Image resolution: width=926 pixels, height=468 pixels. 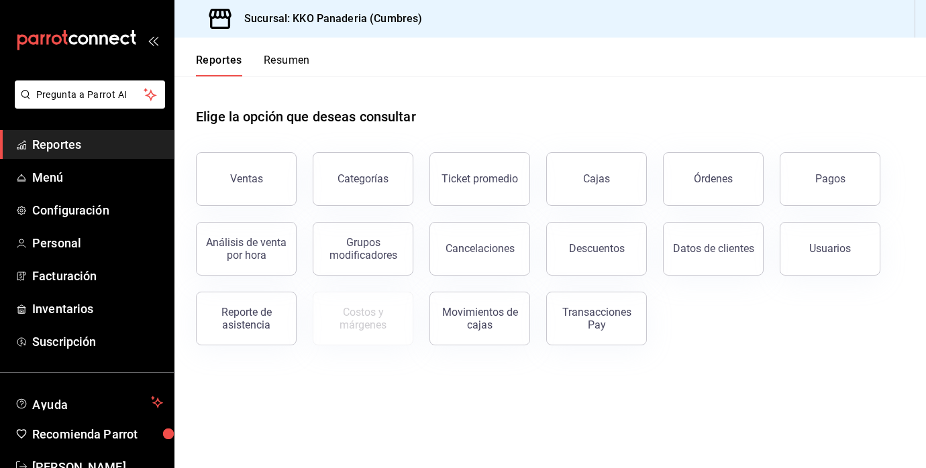 I want to click on button: Contrata inventarios para ver este reporte, so click(x=363, y=319).